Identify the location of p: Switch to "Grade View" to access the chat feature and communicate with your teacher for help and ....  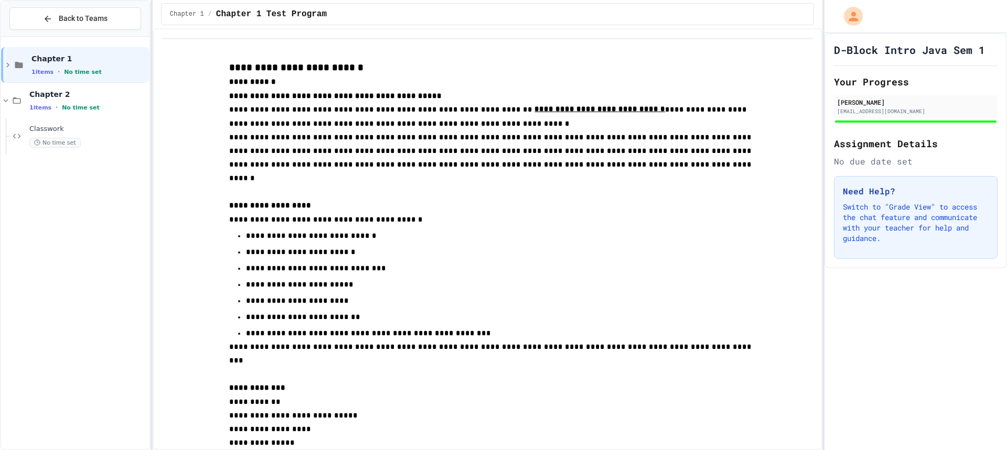
(916, 223).